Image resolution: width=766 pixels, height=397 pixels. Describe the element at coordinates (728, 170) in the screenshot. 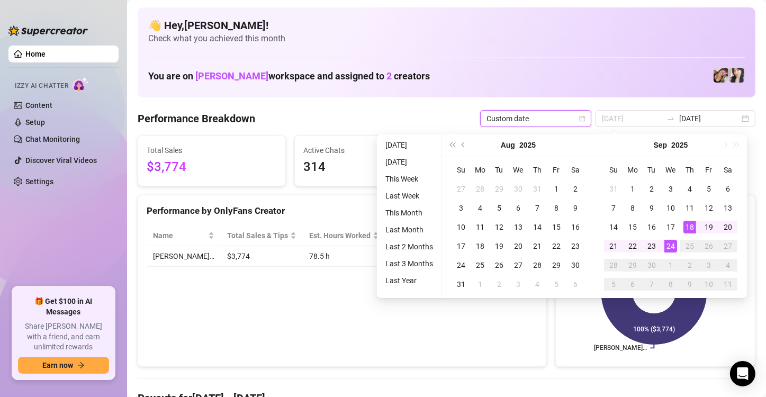

I see `th: Sa` at that location.